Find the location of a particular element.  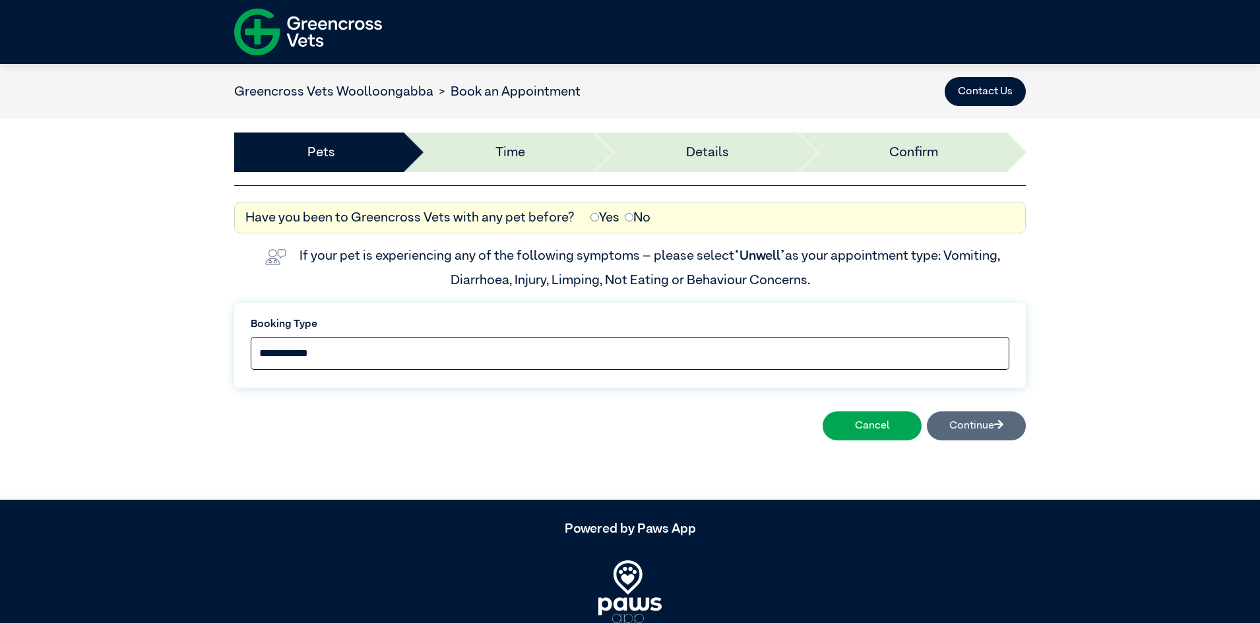

label: Booking Type is located at coordinates (630, 325).